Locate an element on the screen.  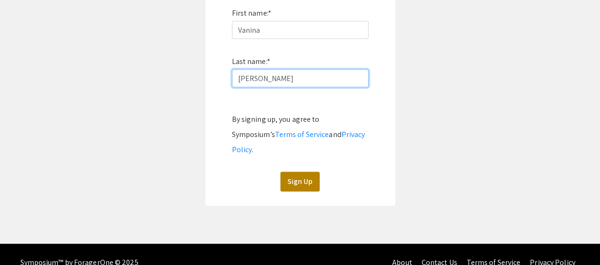
label: First name: is located at coordinates (251, 13).